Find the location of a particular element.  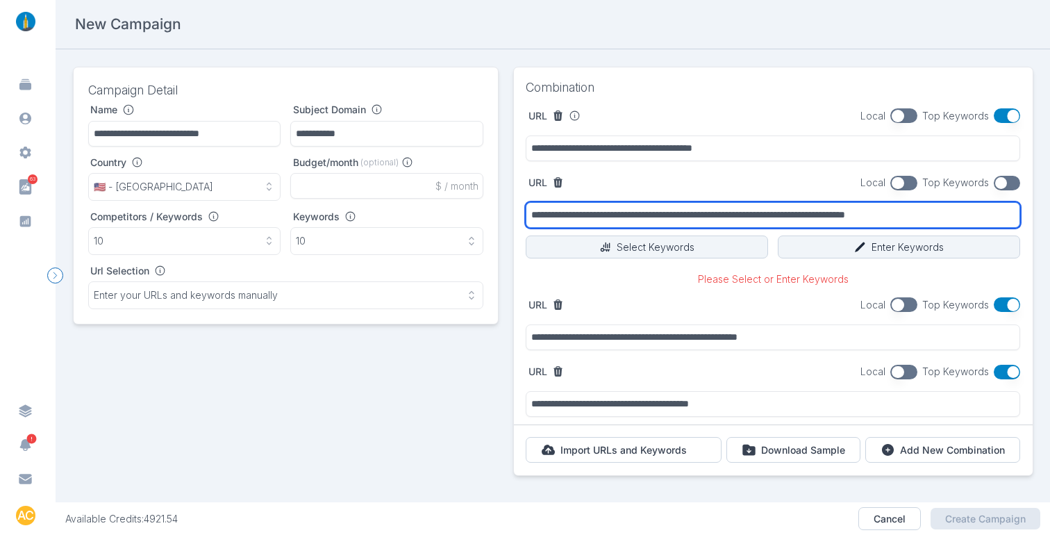

span: 63 is located at coordinates (33, 179).